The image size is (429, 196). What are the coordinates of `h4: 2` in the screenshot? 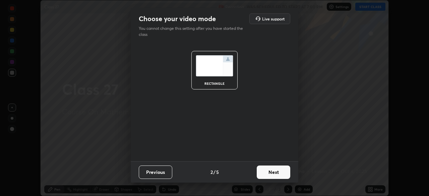 It's located at (211, 172).